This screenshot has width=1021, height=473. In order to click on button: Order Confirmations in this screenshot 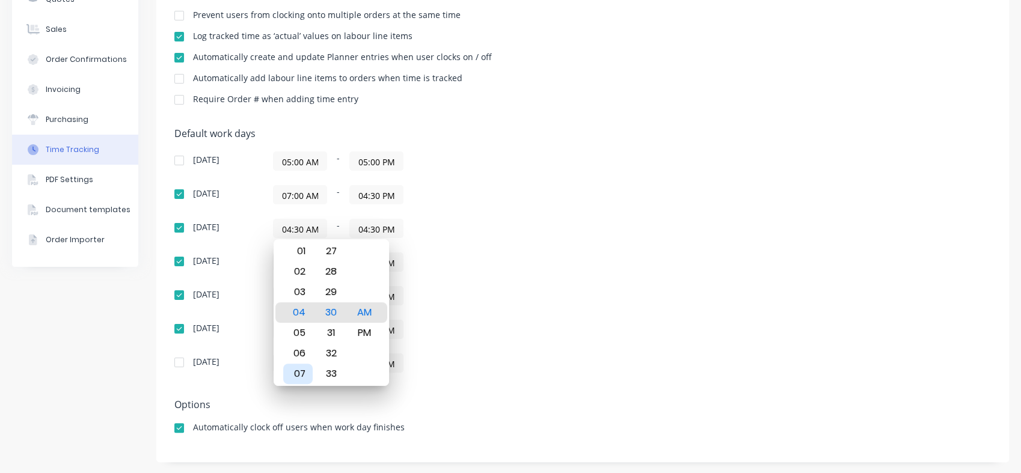, I will do `click(75, 60)`.